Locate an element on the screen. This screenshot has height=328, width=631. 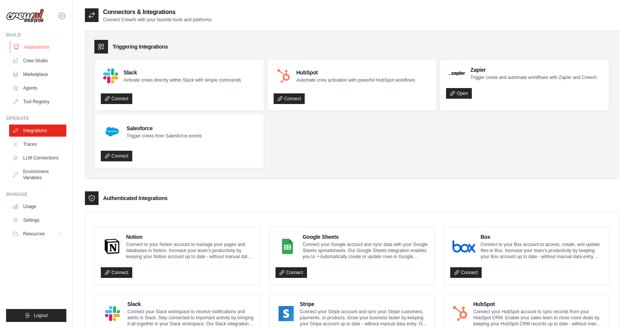
p: Connect CrewAI with your favorite tools and platforms is located at coordinates (157, 20).